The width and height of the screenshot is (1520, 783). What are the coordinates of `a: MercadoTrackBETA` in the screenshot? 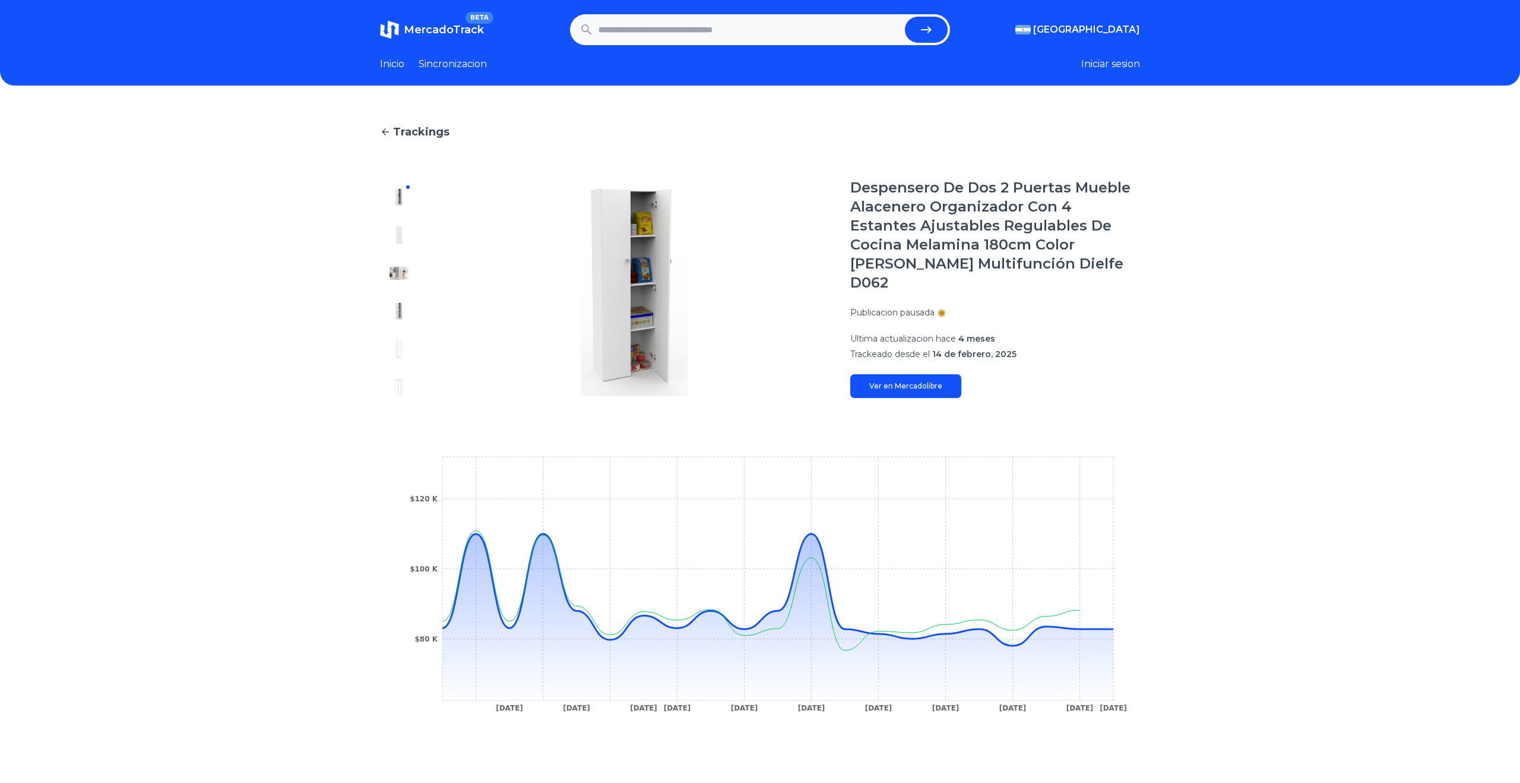 It's located at (432, 30).